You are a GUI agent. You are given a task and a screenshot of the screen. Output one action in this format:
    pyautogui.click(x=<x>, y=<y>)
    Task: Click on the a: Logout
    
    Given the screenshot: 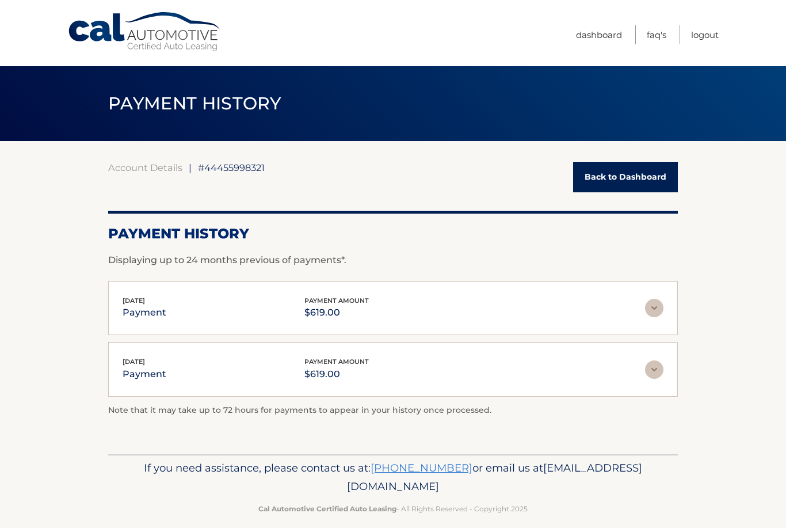 What is the action you would take?
    pyautogui.click(x=705, y=35)
    